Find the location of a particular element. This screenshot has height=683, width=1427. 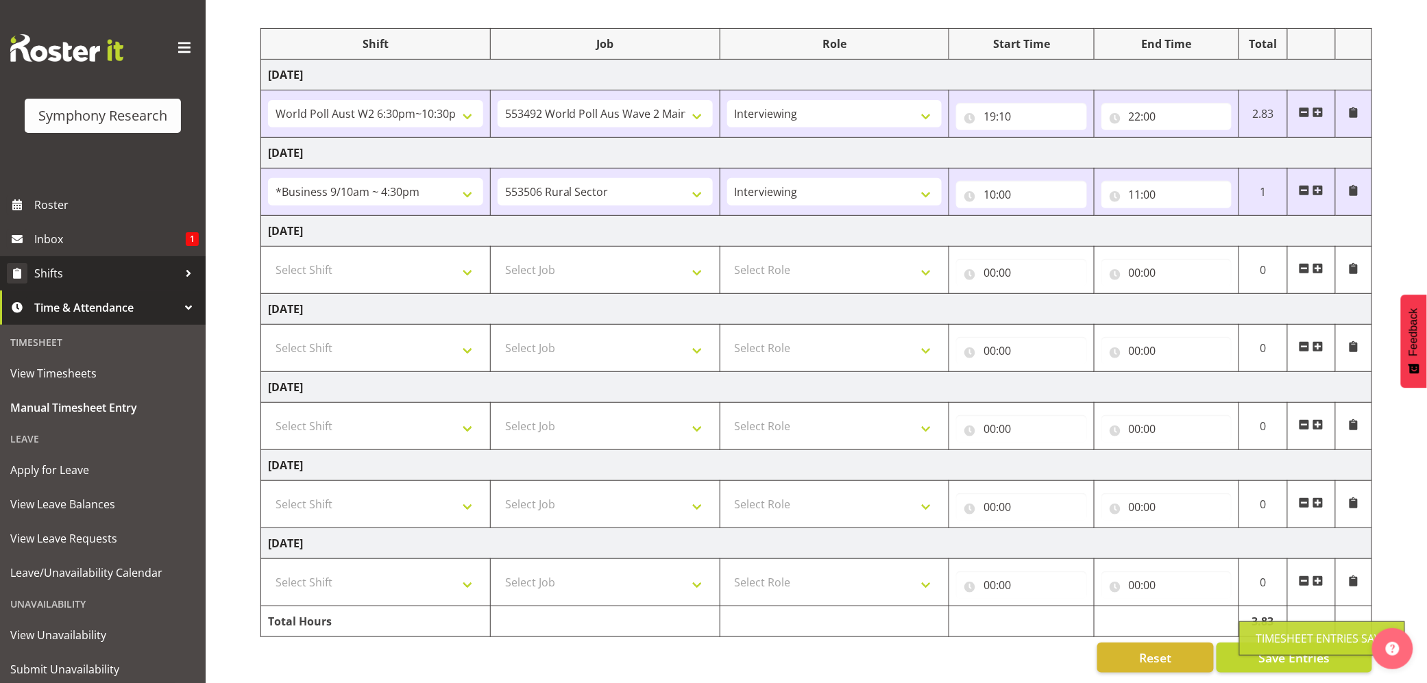

div: Total is located at coordinates (1262, 44).